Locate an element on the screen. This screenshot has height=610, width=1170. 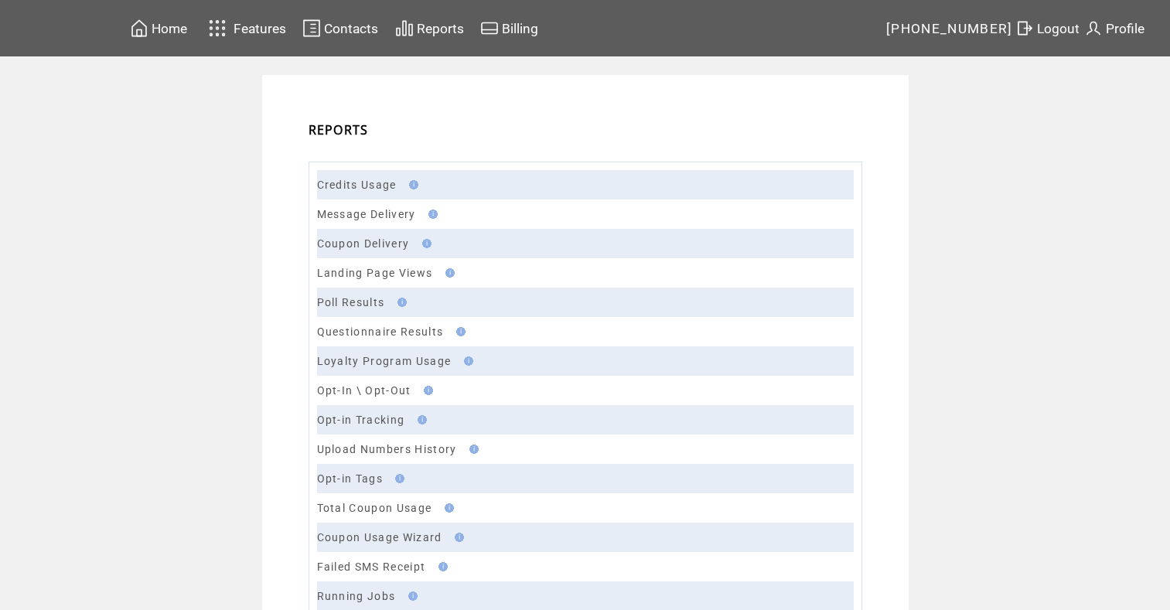
span: Logout is located at coordinates (1057, 29).